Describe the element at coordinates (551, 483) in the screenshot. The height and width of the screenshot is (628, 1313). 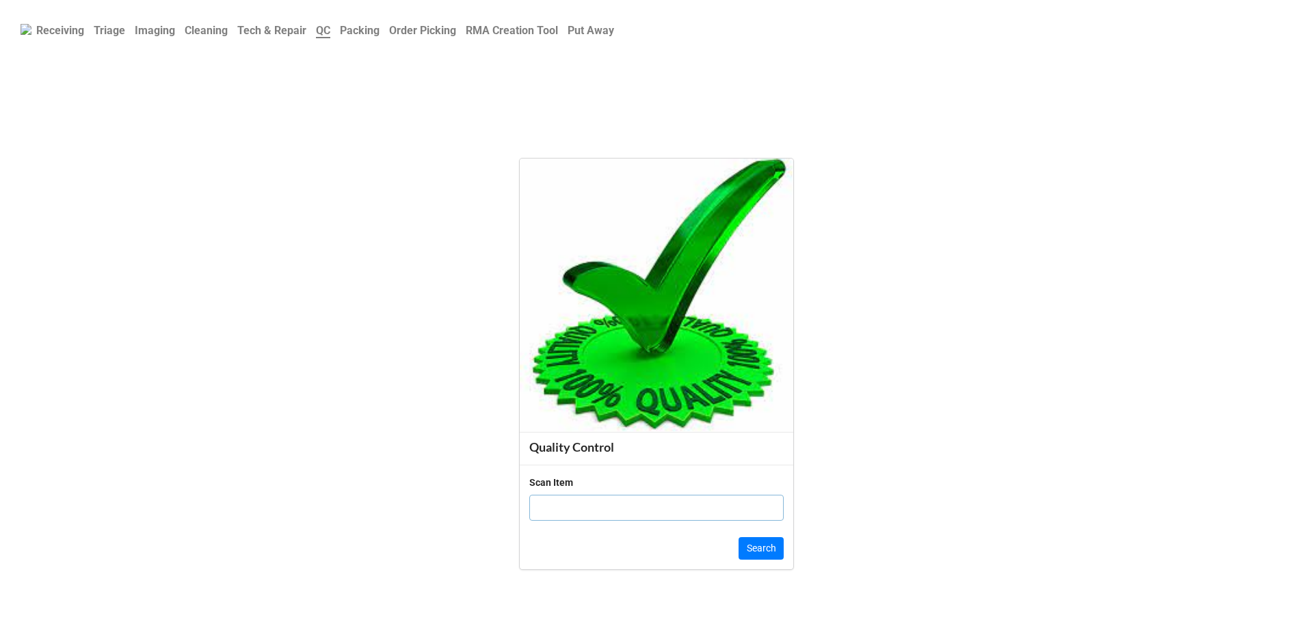
I see `div: Scan Item` at that location.